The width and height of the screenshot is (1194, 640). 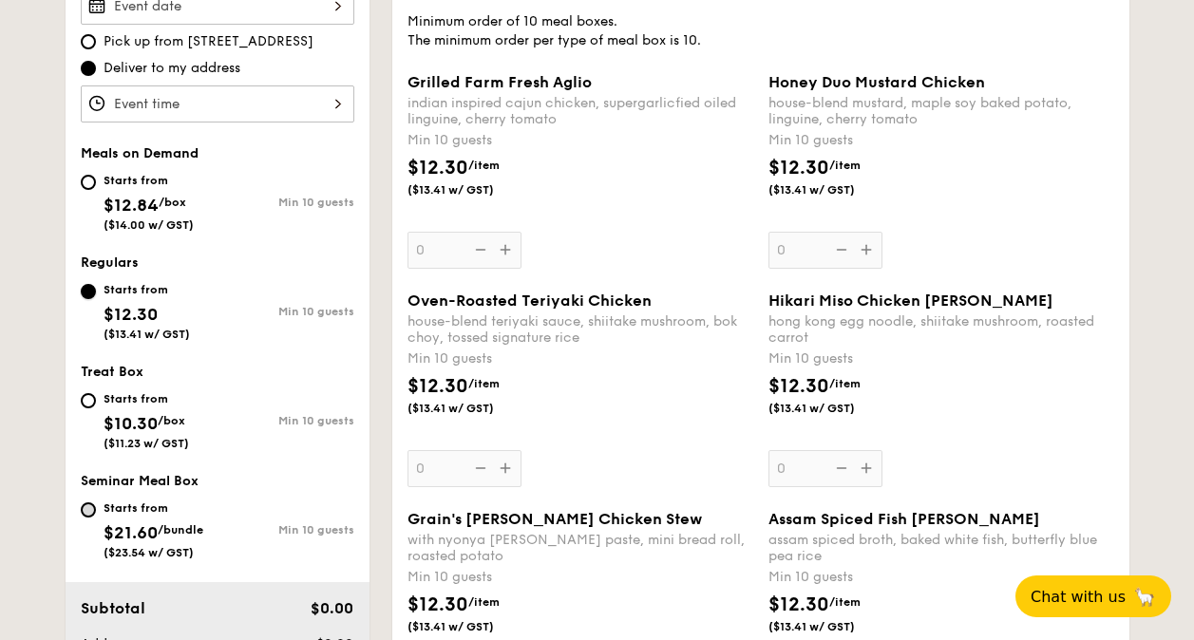 I want to click on button: Chat with us🦙, so click(x=1094, y=597).